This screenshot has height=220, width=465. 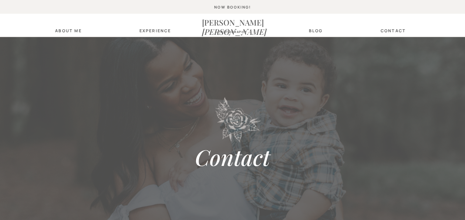 I want to click on nav: contact, so click(x=393, y=30).